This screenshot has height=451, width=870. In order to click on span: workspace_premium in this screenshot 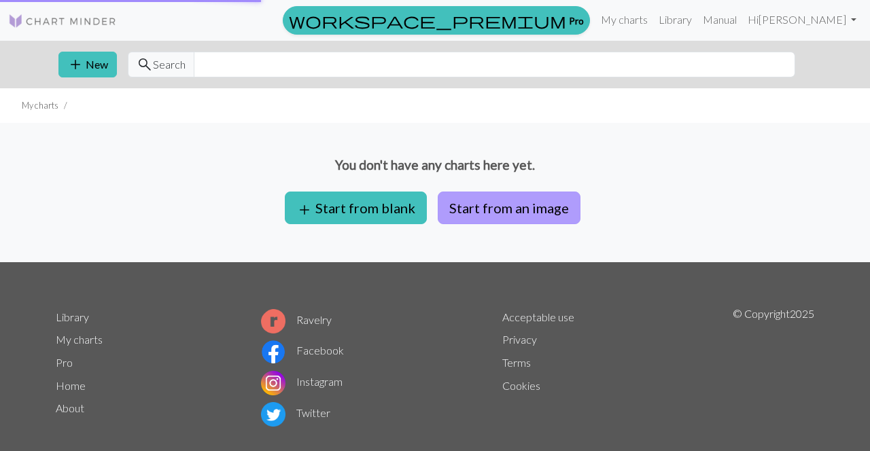, I will do `click(428, 20)`.